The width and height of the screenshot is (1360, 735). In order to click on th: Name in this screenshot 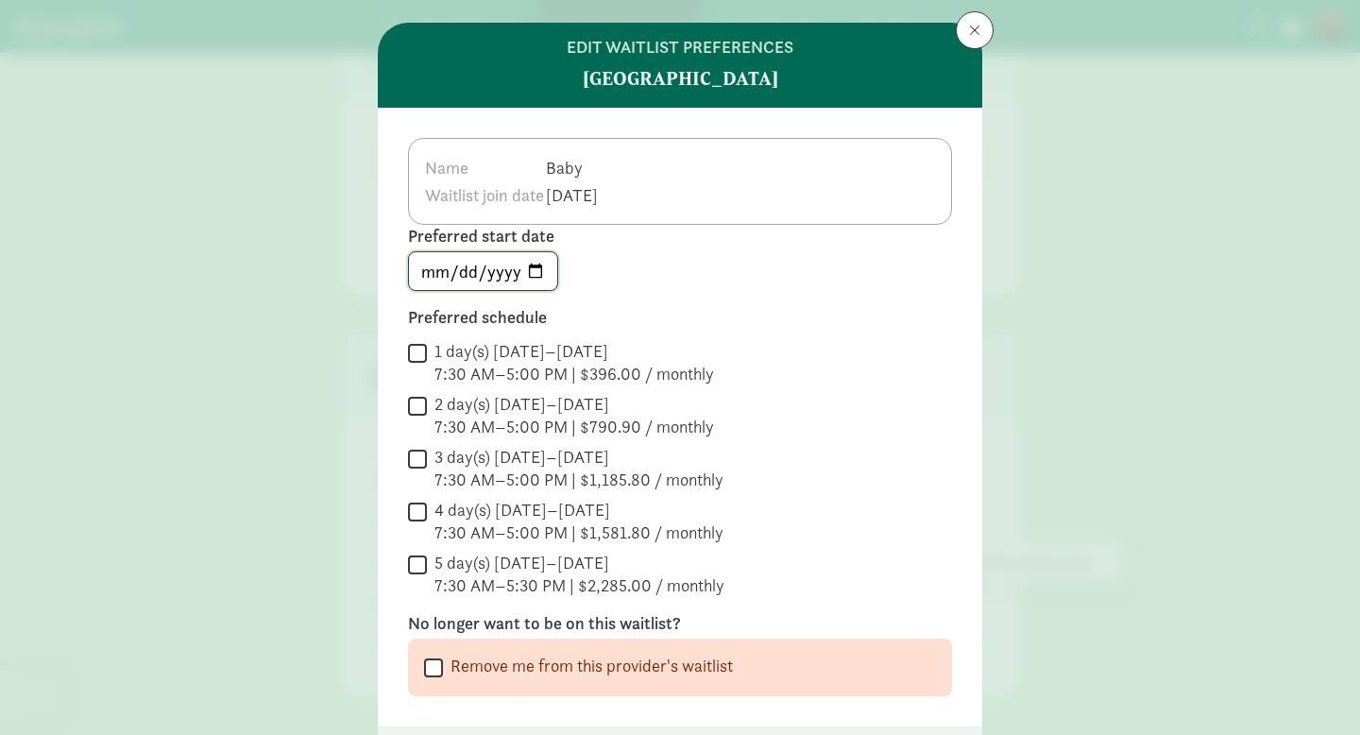, I will do `click(484, 167)`.